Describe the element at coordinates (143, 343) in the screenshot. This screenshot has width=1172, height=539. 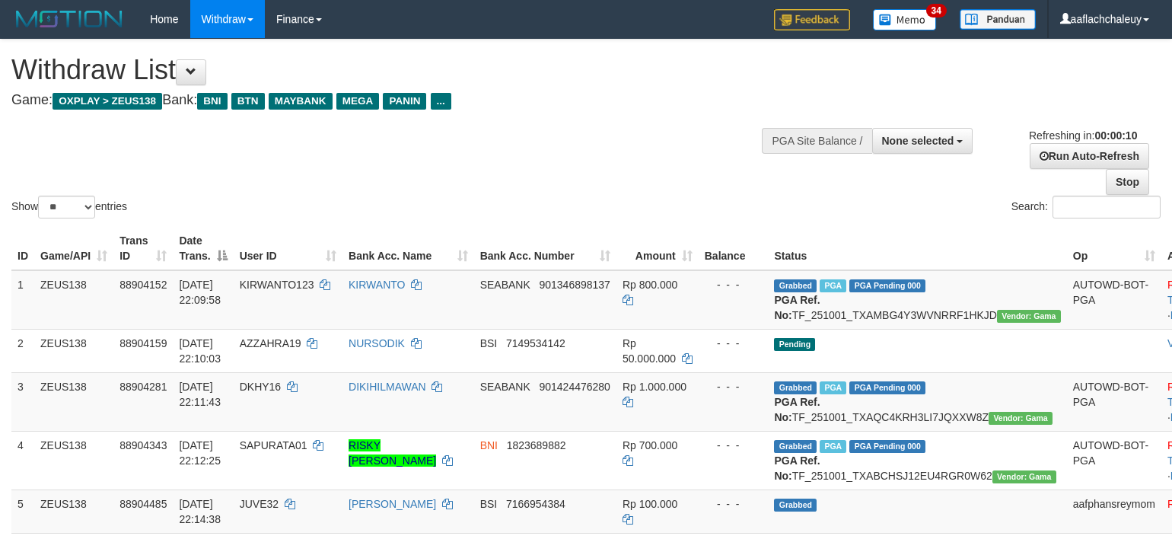
I see `span: 88904159` at that location.